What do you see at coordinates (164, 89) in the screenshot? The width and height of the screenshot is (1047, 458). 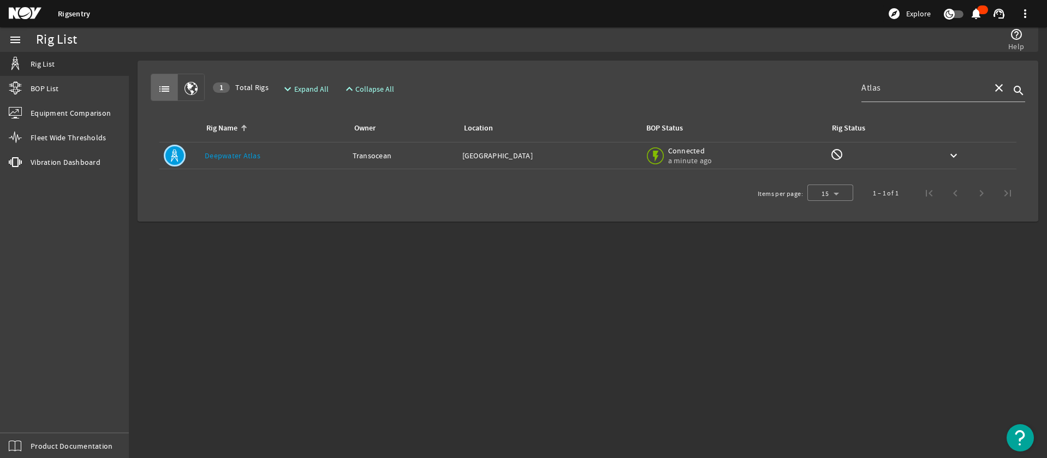 I see `mat-icon: list` at bounding box center [164, 89].